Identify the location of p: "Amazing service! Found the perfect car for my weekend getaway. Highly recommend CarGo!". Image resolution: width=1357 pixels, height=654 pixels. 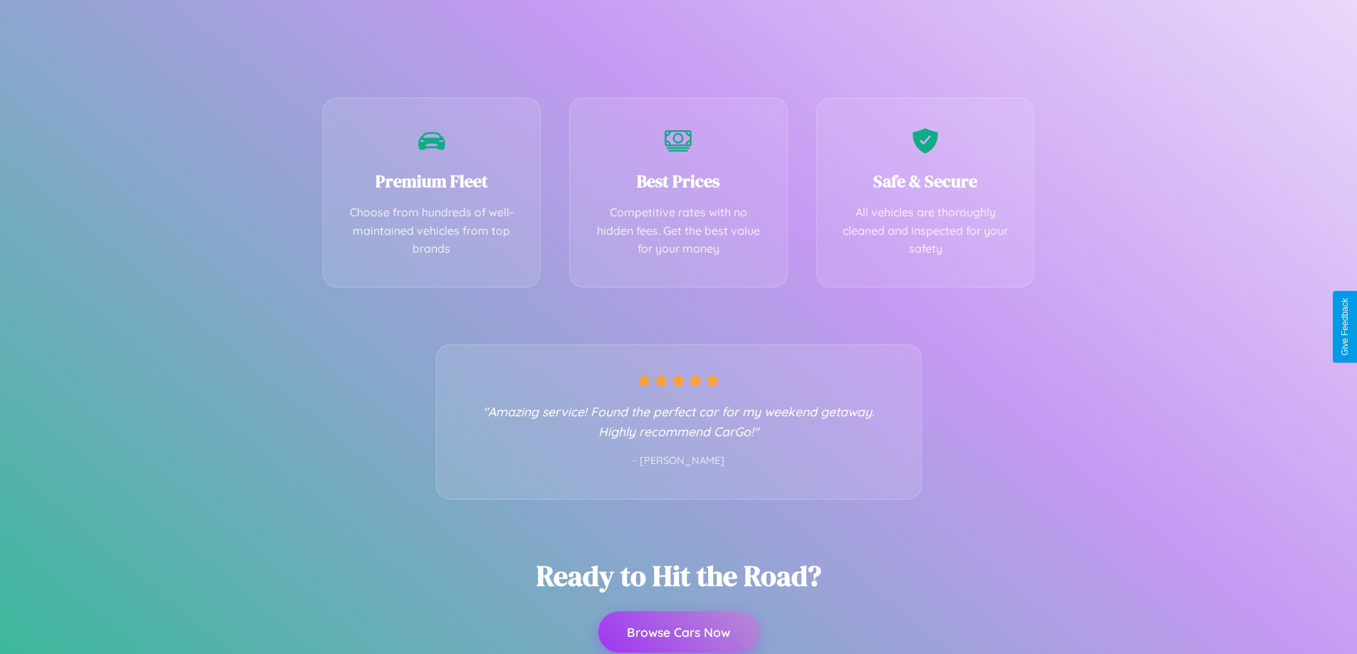
(679, 422).